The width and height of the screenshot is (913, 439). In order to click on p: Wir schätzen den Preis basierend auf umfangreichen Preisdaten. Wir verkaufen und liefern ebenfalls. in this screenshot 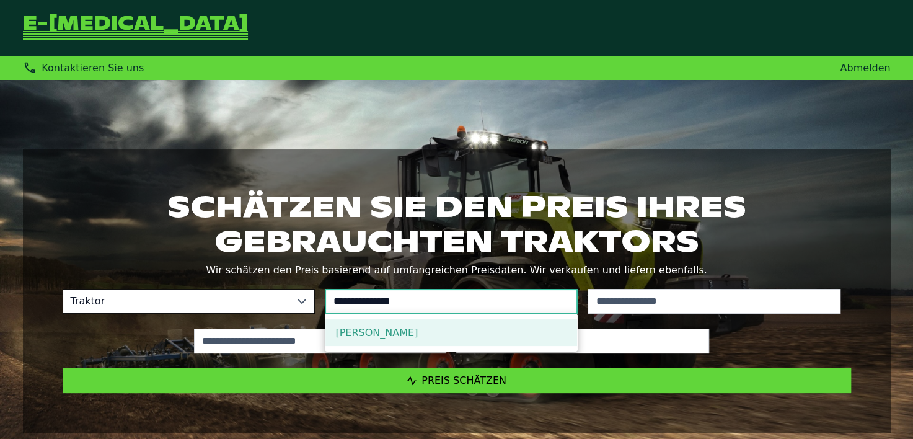, I will do `click(457, 270)`.